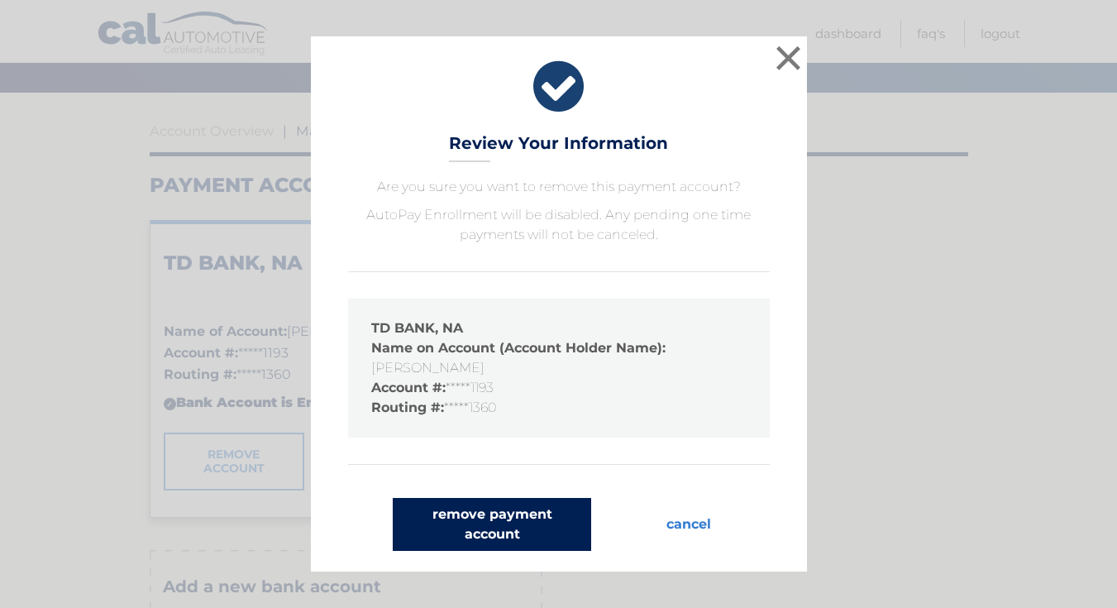 The height and width of the screenshot is (608, 1117). I want to click on h3: Review Your Information, so click(558, 147).